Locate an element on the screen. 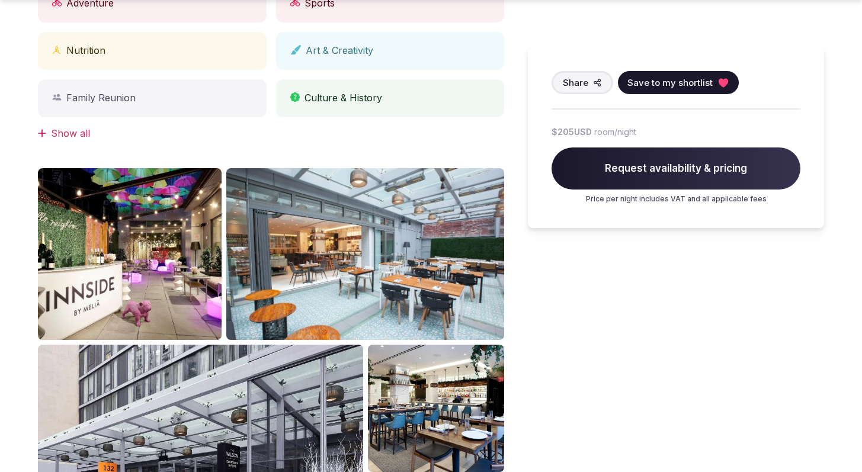 The image size is (862, 472). div: Show all is located at coordinates (271, 133).